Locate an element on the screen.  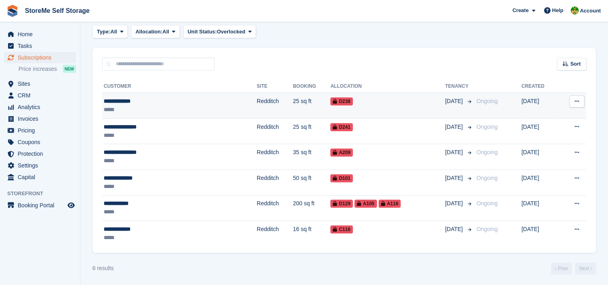
span: A116 is located at coordinates (390, 203).